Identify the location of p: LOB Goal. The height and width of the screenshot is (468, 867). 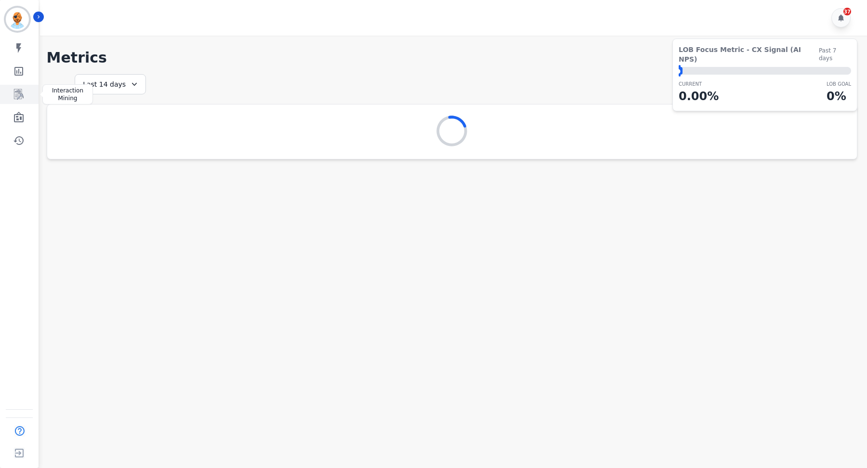
(838, 84).